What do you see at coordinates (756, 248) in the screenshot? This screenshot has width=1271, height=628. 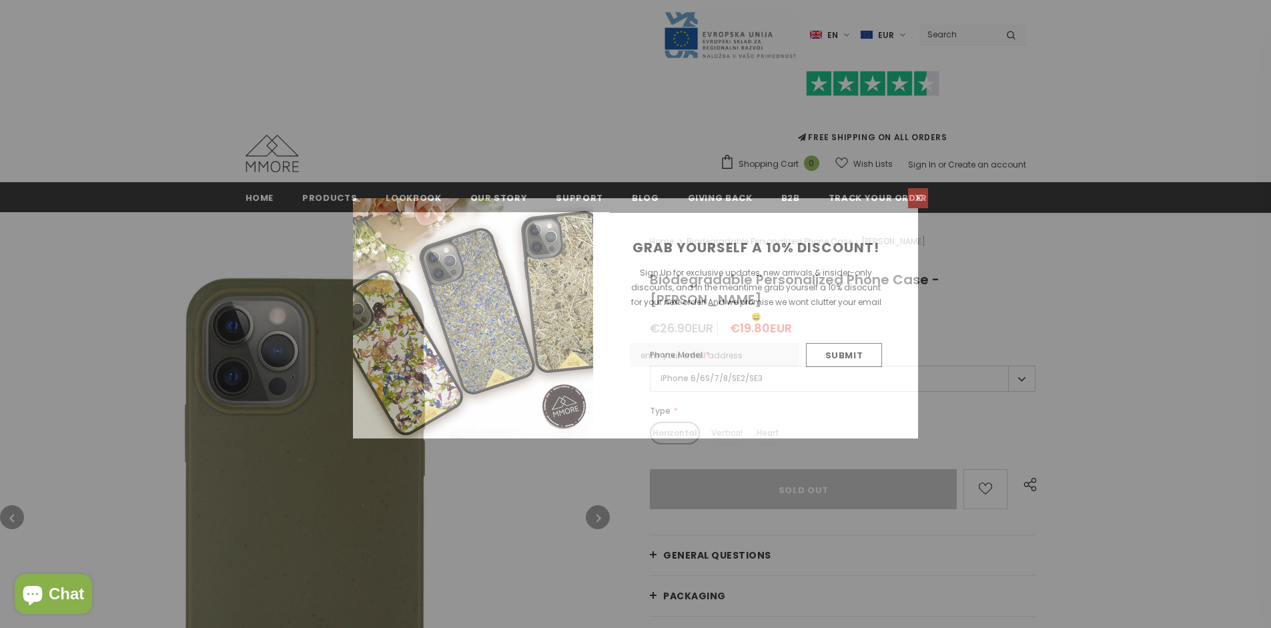 I see `span: GRAB YOURSELF A 10% DISCOUNT!` at bounding box center [756, 248].